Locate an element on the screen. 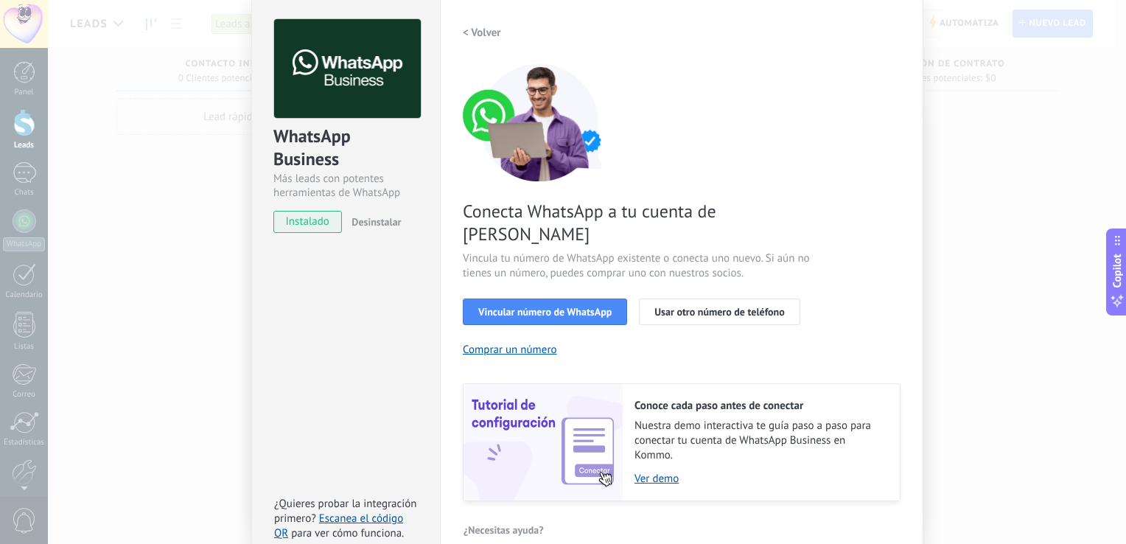 Image resolution: width=1126 pixels, height=544 pixels. button: ¿Necesitas ayuda? is located at coordinates (503, 530).